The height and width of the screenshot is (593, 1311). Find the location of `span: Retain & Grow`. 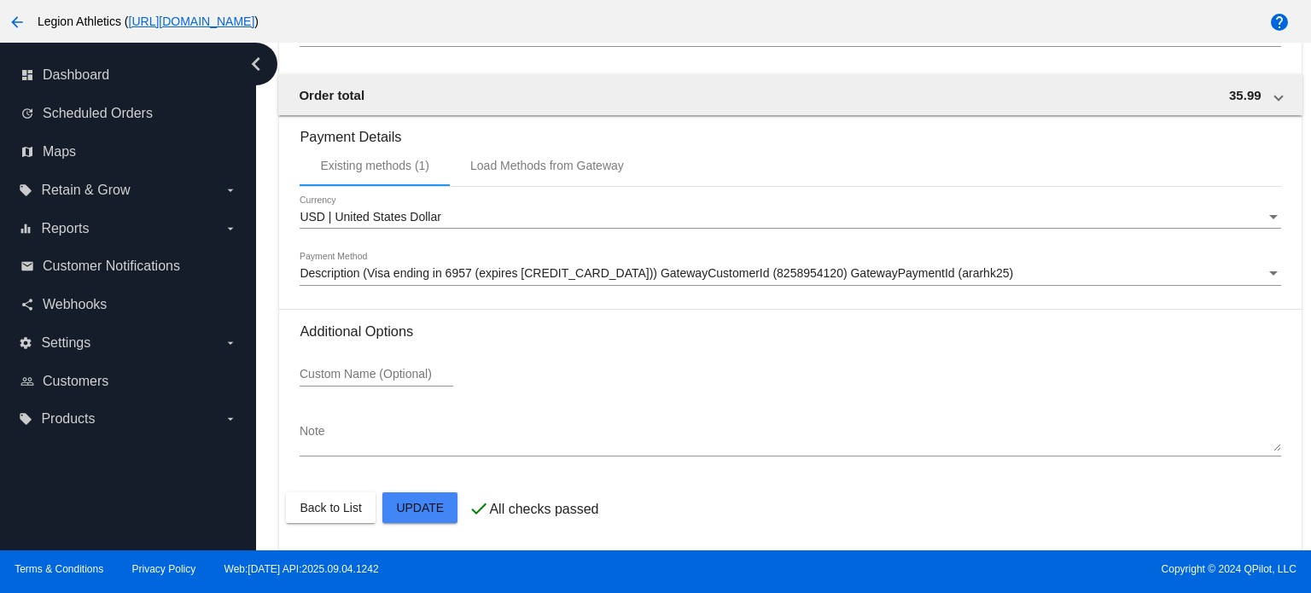

span: Retain & Grow is located at coordinates (85, 190).